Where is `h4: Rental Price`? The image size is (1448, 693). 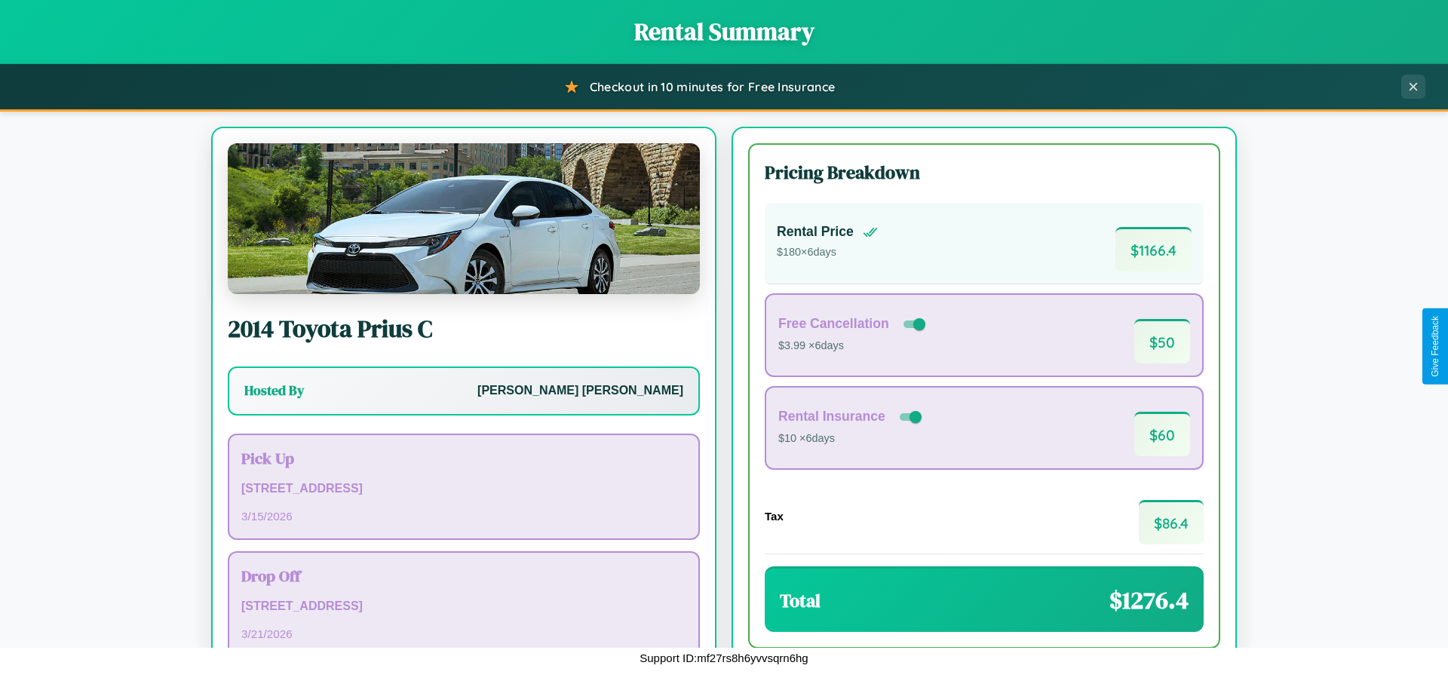 h4: Rental Price is located at coordinates (815, 232).